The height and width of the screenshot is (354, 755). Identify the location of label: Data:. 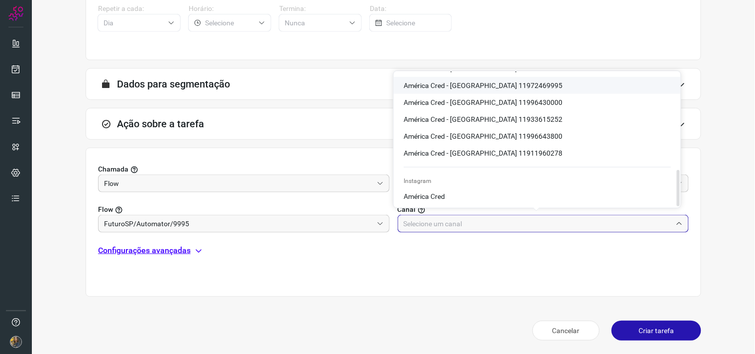
(411, 8).